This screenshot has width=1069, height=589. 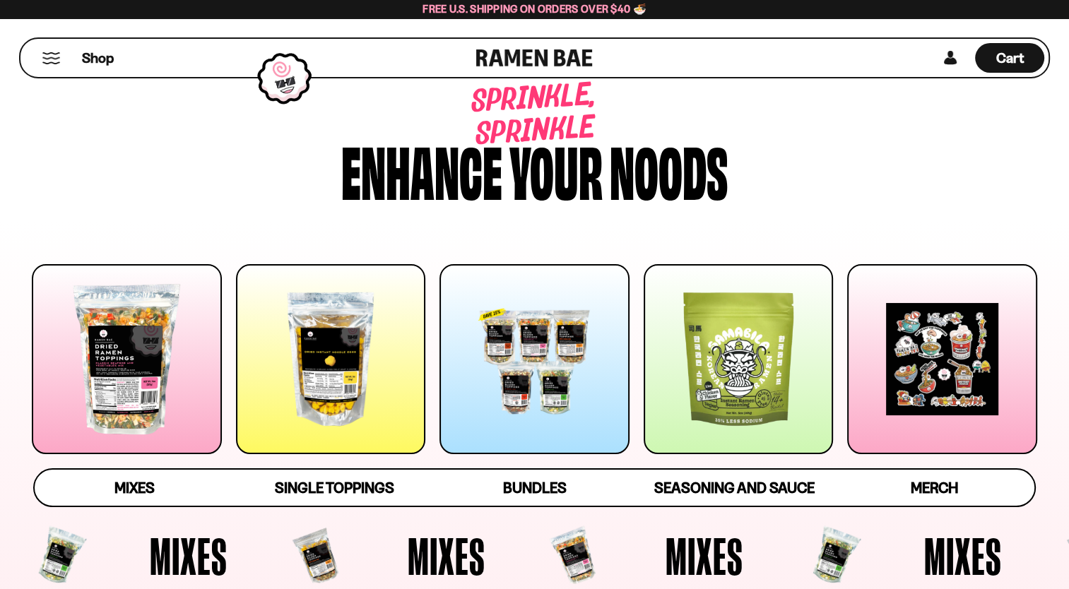 What do you see at coordinates (556, 169) in the screenshot?
I see `div: your` at bounding box center [556, 169].